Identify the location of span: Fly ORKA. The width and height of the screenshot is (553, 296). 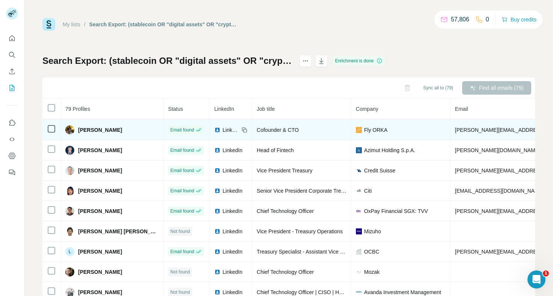
(376, 130).